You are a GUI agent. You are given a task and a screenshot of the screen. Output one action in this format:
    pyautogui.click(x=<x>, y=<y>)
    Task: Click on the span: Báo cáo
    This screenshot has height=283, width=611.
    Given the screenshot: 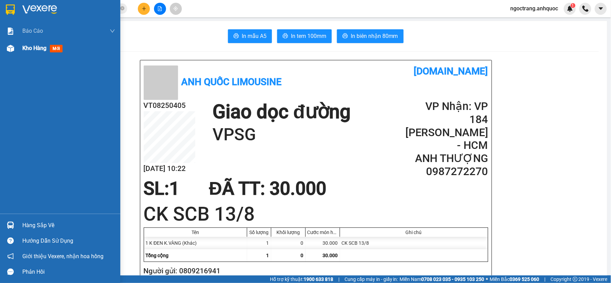 What is the action you would take?
    pyautogui.click(x=33, y=31)
    